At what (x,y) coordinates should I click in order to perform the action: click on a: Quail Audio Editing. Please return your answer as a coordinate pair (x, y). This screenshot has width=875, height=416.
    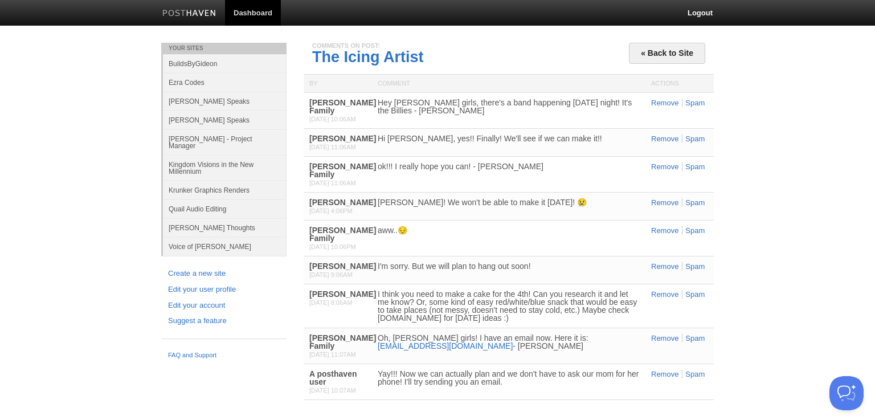
    Looking at the image, I should click on (224, 208).